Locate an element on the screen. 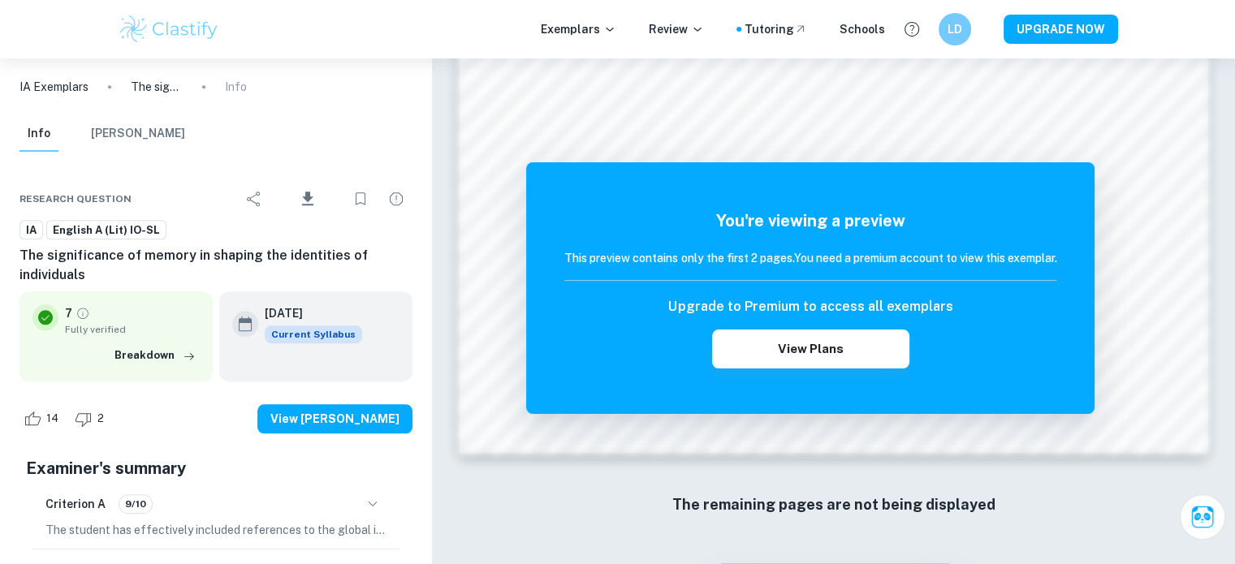 The height and width of the screenshot is (564, 1235). h5: You're viewing a preview is located at coordinates (810, 221).